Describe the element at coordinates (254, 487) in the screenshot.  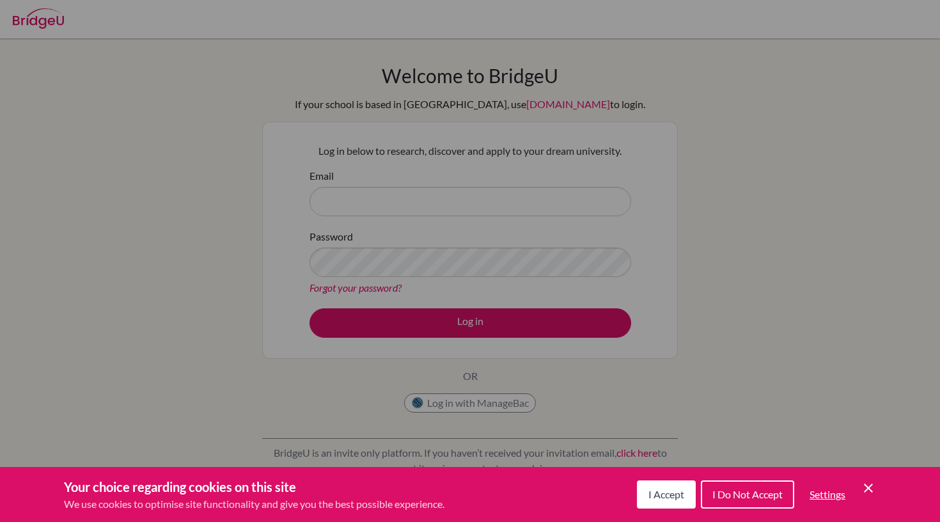
I see `h3: Your choice regarding cookies on this site` at that location.